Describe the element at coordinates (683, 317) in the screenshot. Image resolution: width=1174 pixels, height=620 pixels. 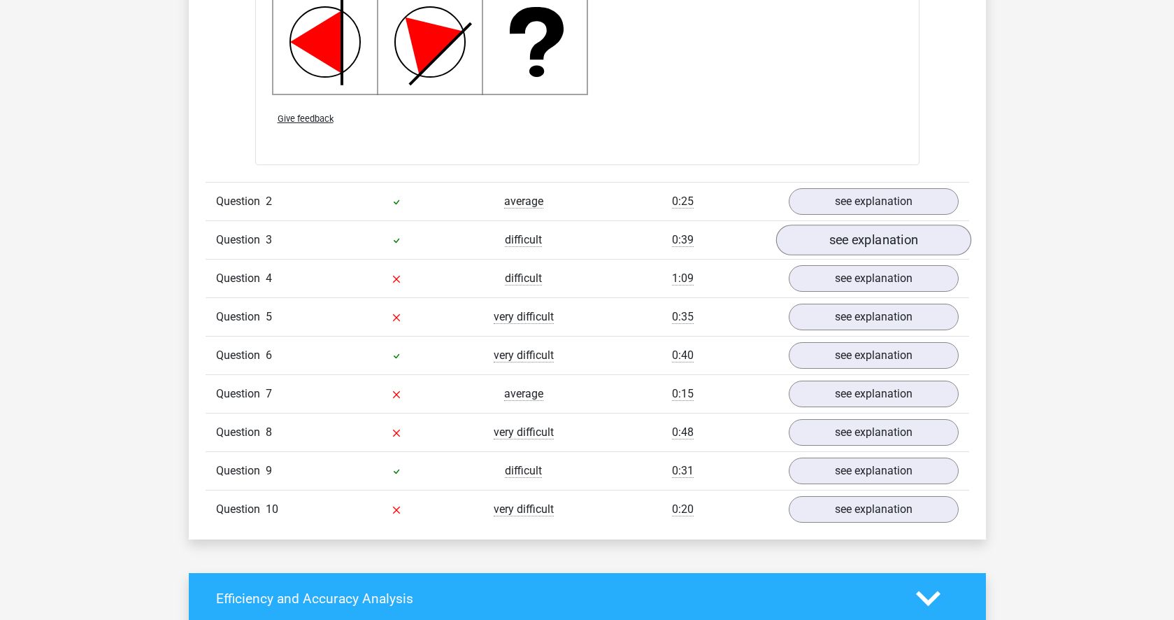
I see `span: 0:35` at that location.